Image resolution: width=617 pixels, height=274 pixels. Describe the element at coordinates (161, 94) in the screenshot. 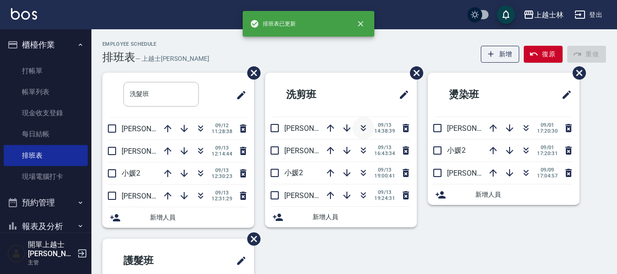

I see `input: 排版標題` at that location.